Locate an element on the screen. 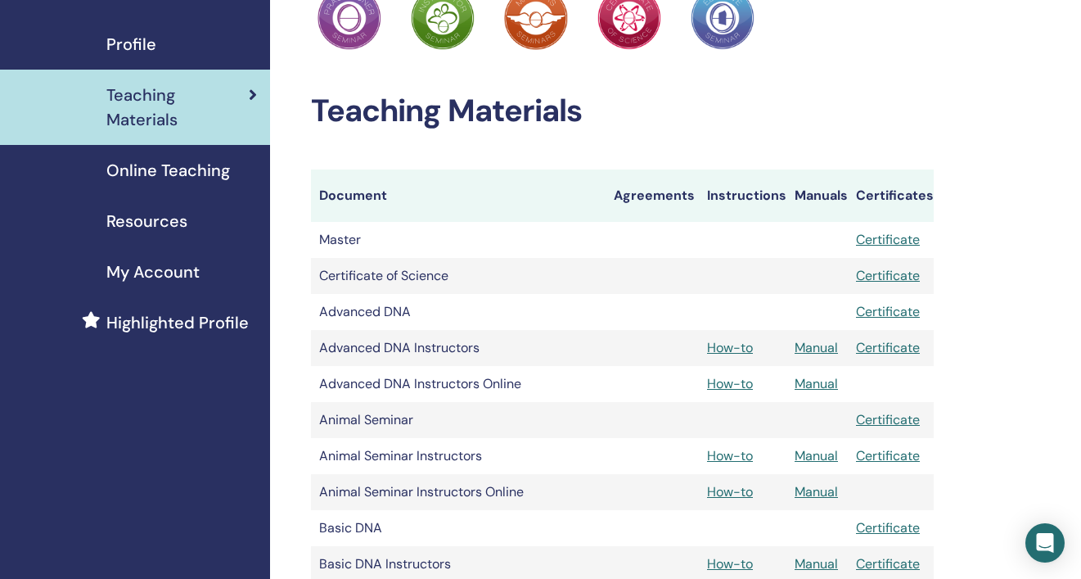 The width and height of the screenshot is (1081, 579). td: Advanced DNA Instructors Online is located at coordinates (458, 384).